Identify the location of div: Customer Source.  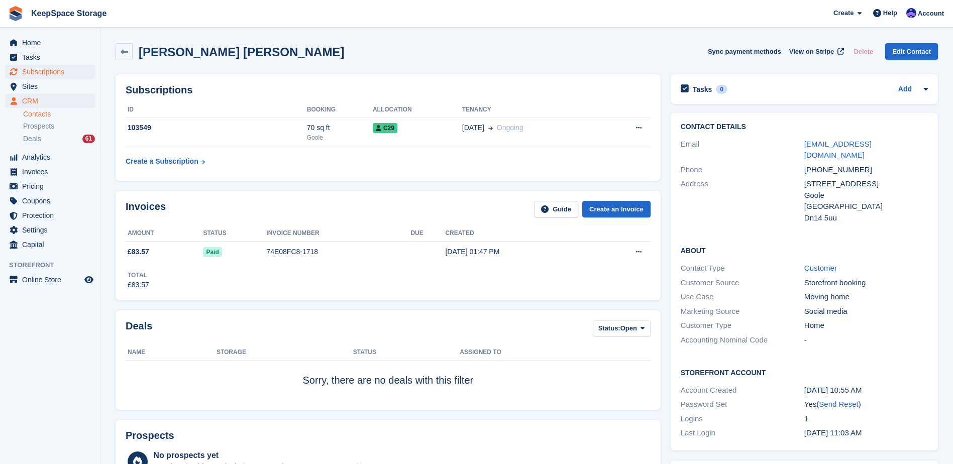
(742, 283).